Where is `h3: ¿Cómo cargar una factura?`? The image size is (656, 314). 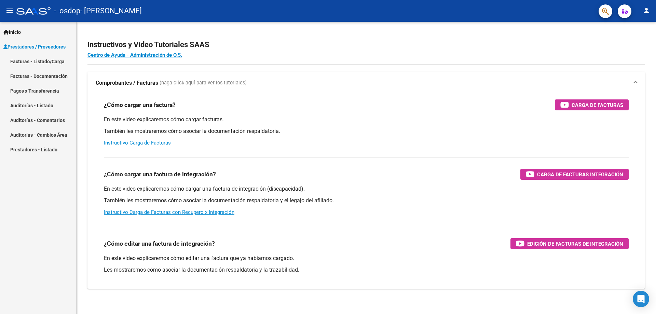
h3: ¿Cómo cargar una factura? is located at coordinates (140, 105).